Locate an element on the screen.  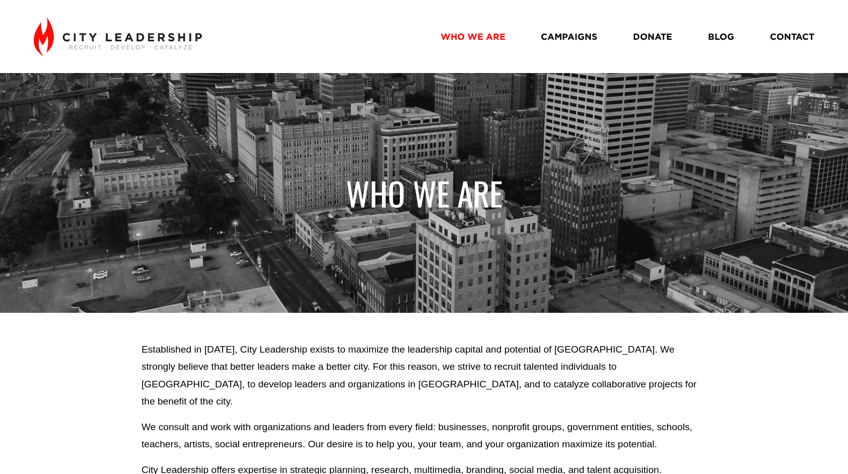
a: City Leadership - Recruit. Develop. Catalyze. is located at coordinates (117, 37).